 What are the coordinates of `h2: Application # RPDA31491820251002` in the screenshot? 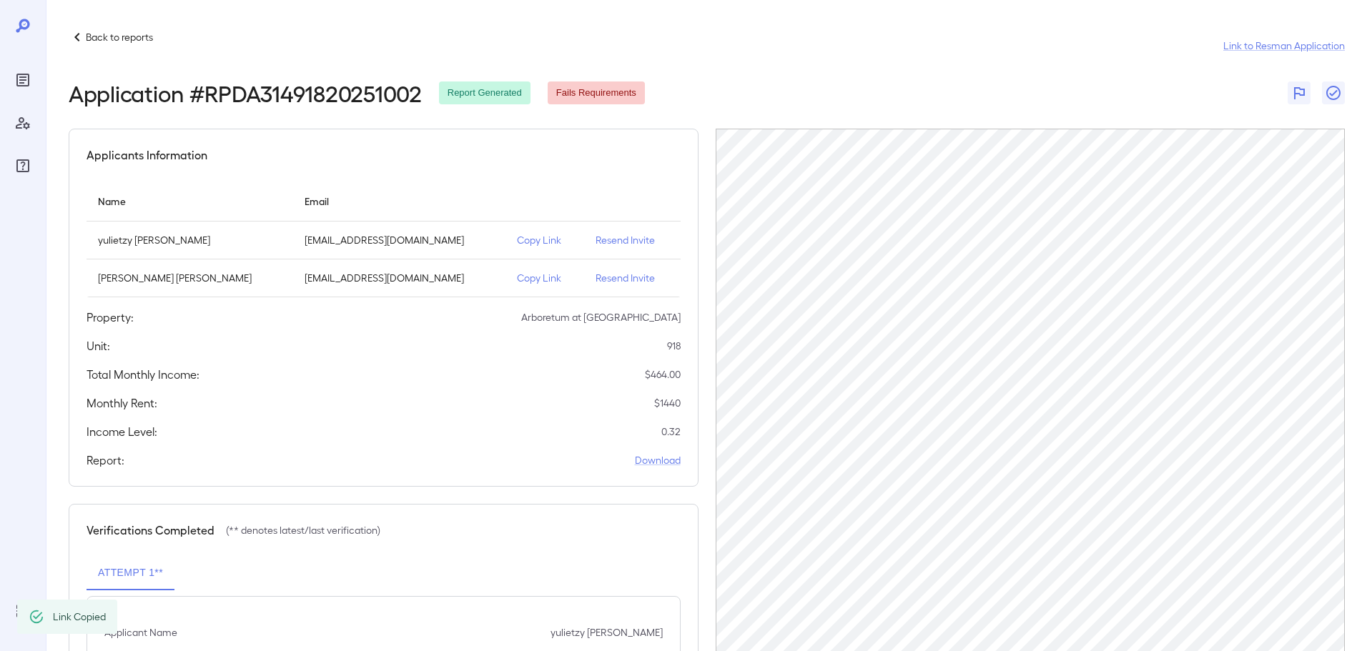 It's located at (245, 93).